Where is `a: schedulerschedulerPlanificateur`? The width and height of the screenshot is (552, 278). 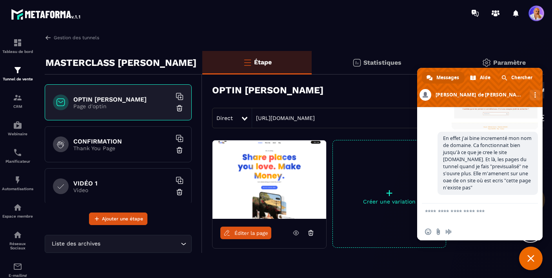 a: schedulerschedulerPlanificateur is located at coordinates (18, 156).